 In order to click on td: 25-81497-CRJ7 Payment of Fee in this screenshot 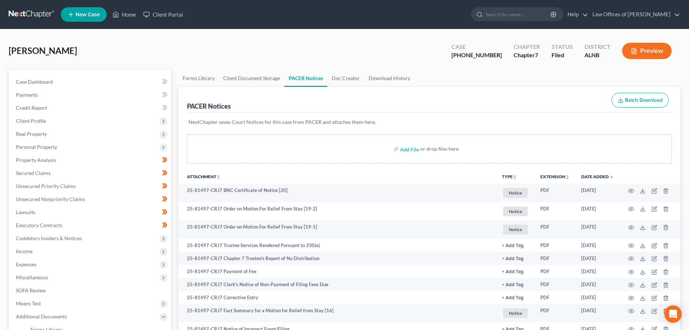, I will do `click(337, 271)`.